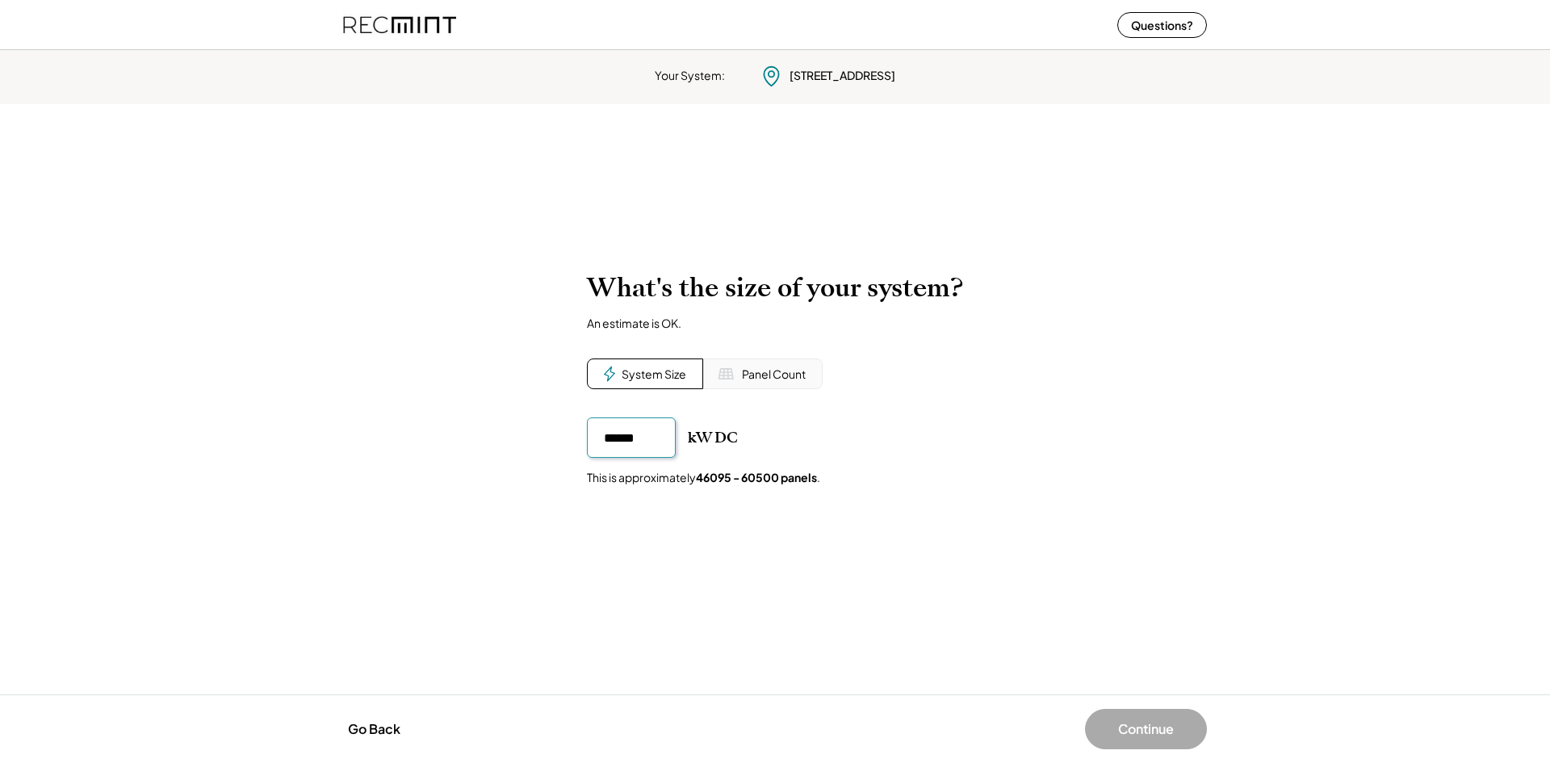 This screenshot has height=763, width=1550. What do you see at coordinates (775, 287) in the screenshot?
I see `h2: What's the size of your system?` at bounding box center [775, 287].